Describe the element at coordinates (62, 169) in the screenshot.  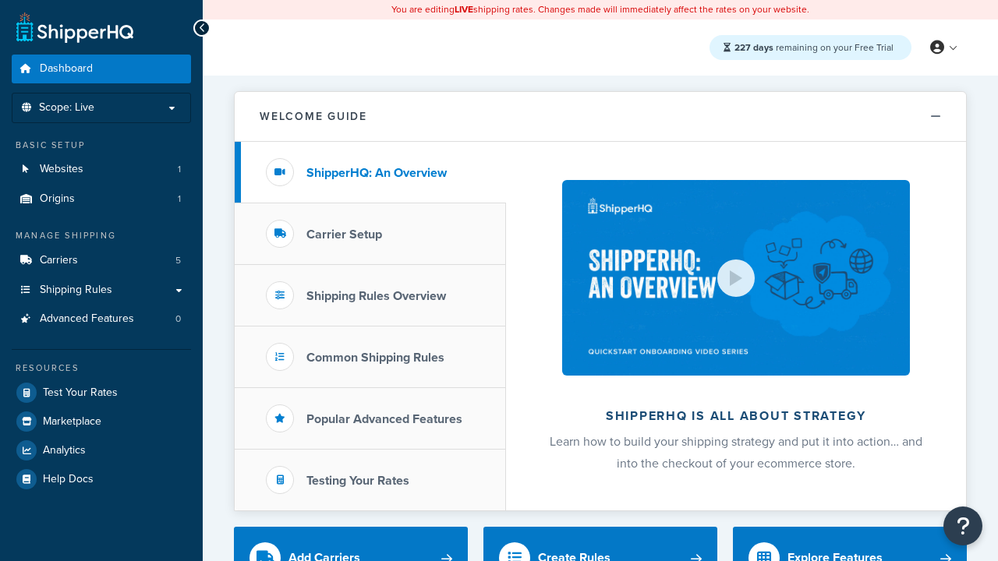
I see `span: Websites` at that location.